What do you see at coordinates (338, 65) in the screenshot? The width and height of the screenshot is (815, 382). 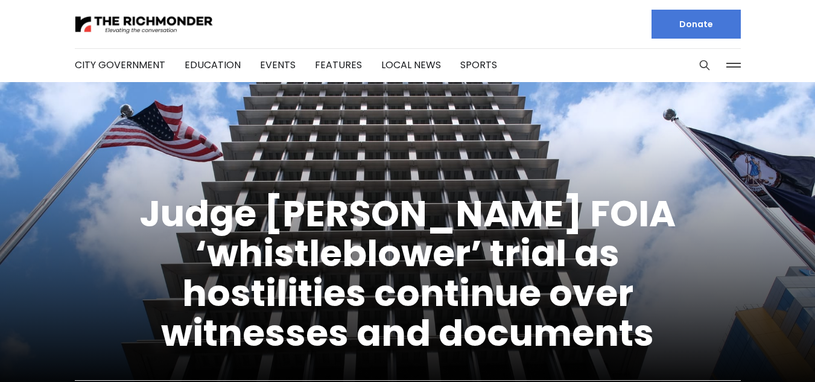 I see `a: Features` at bounding box center [338, 65].